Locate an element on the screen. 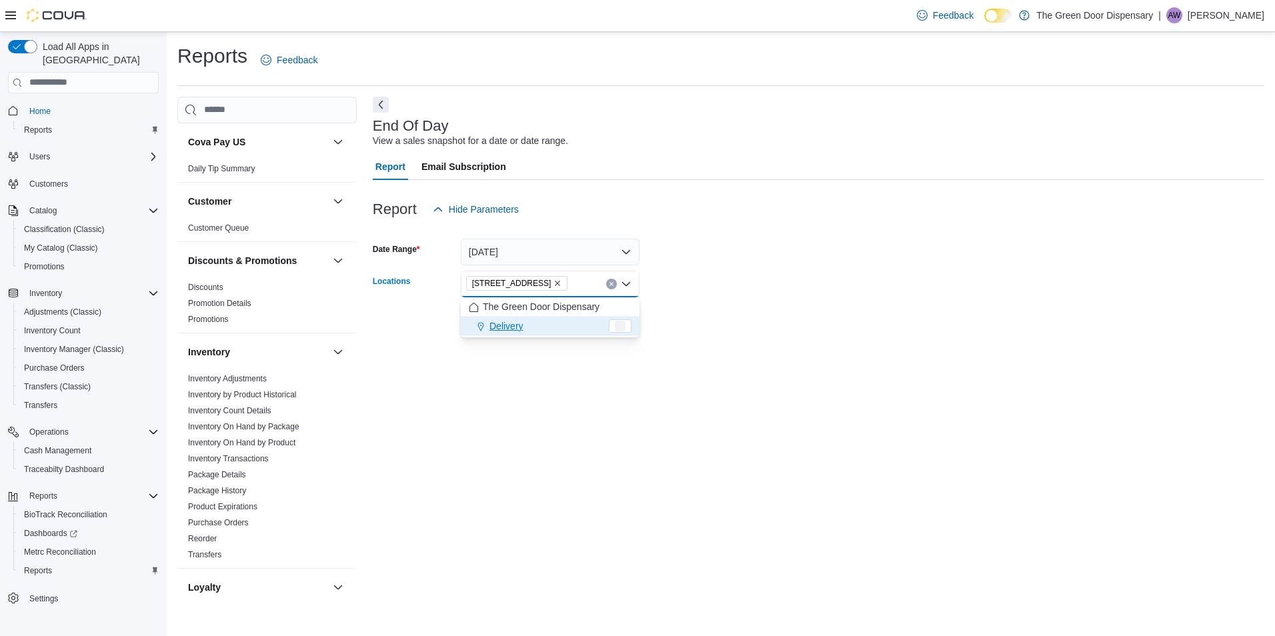 The width and height of the screenshot is (1275, 636). span: Promotions is located at coordinates (44, 267).